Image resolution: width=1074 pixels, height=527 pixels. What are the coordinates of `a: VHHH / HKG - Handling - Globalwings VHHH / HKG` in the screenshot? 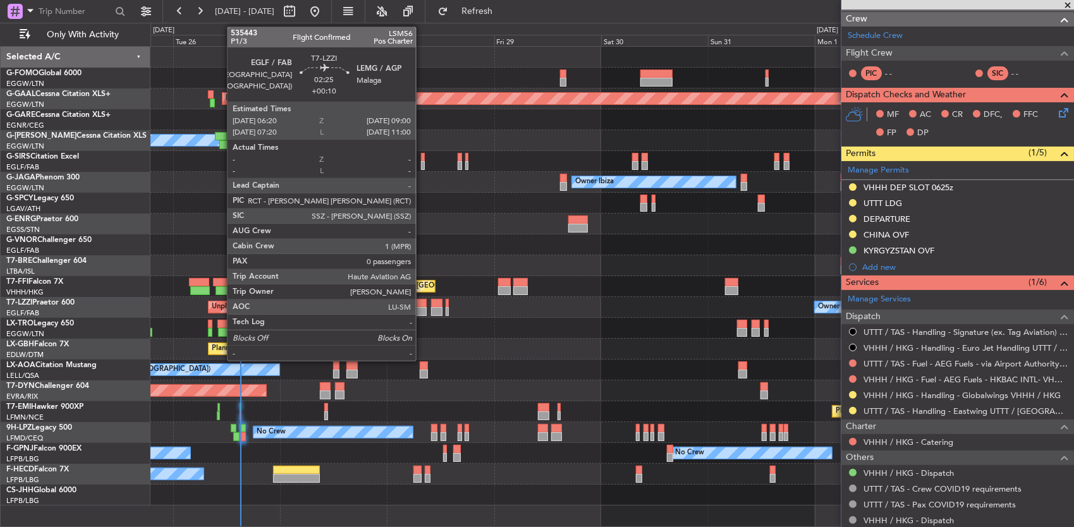 It's located at (962, 395).